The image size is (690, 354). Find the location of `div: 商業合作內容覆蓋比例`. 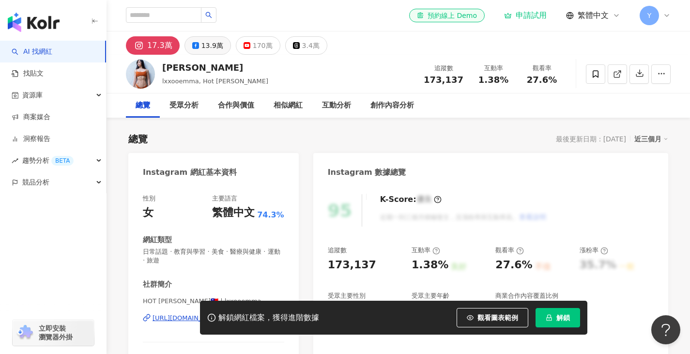

div: 商業合作內容覆蓋比例 is located at coordinates (527, 296).